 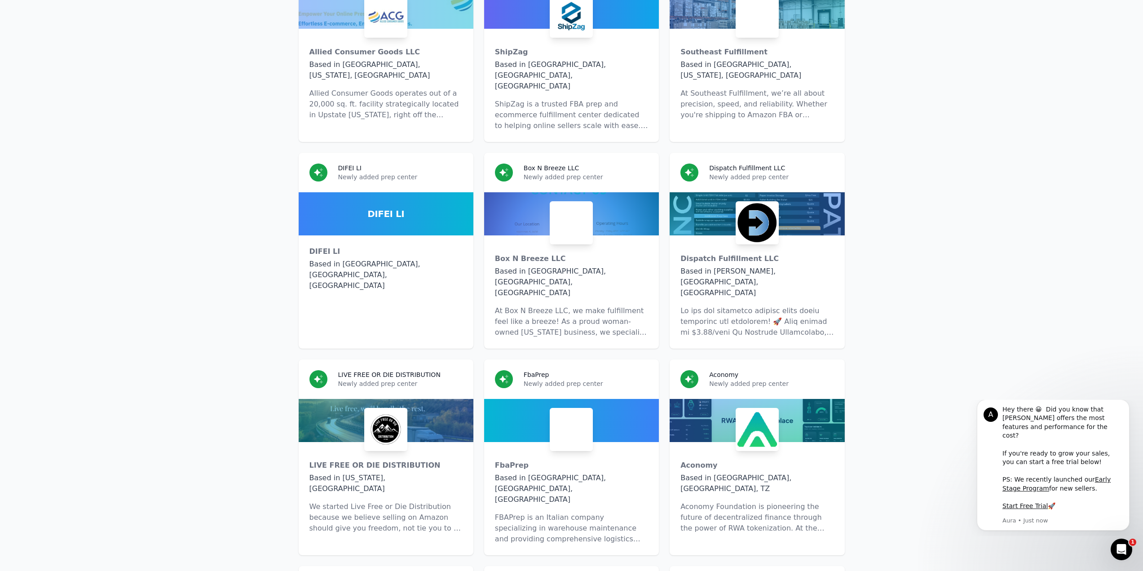 I want to click on a: Start Free Trial, so click(x=62, y=106).